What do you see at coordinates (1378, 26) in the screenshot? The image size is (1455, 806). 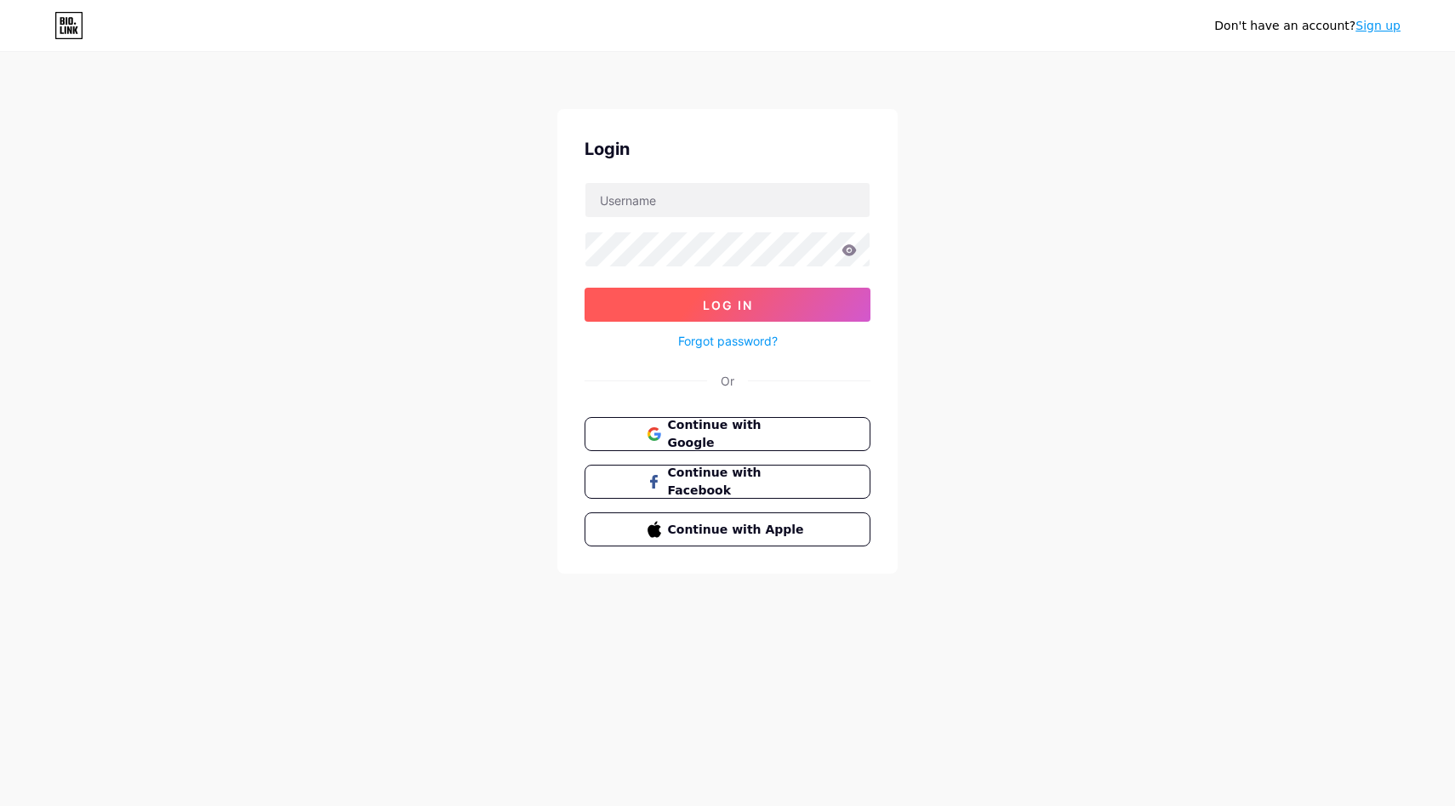 I see `a: Sign up` at bounding box center [1378, 26].